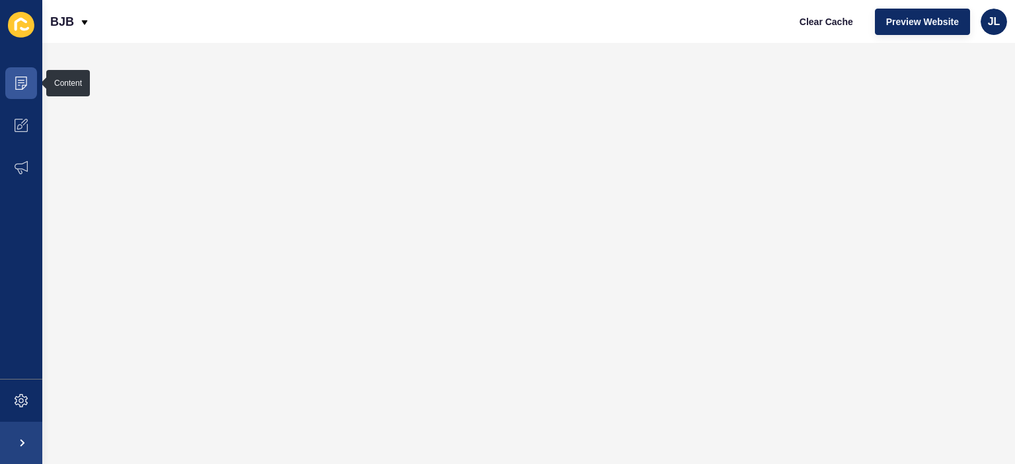 This screenshot has height=464, width=1015. Describe the element at coordinates (922, 22) in the screenshot. I see `span: Preview Website` at that location.